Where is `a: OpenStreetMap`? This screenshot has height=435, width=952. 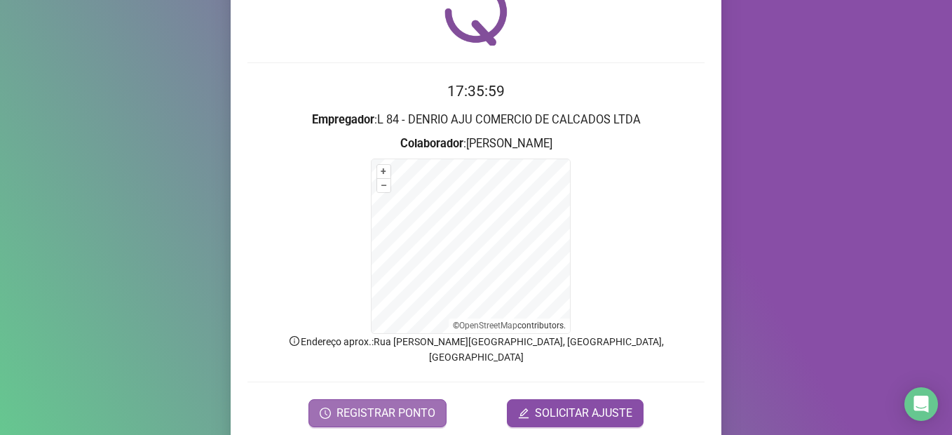
a: OpenStreetMap is located at coordinates (488, 325).